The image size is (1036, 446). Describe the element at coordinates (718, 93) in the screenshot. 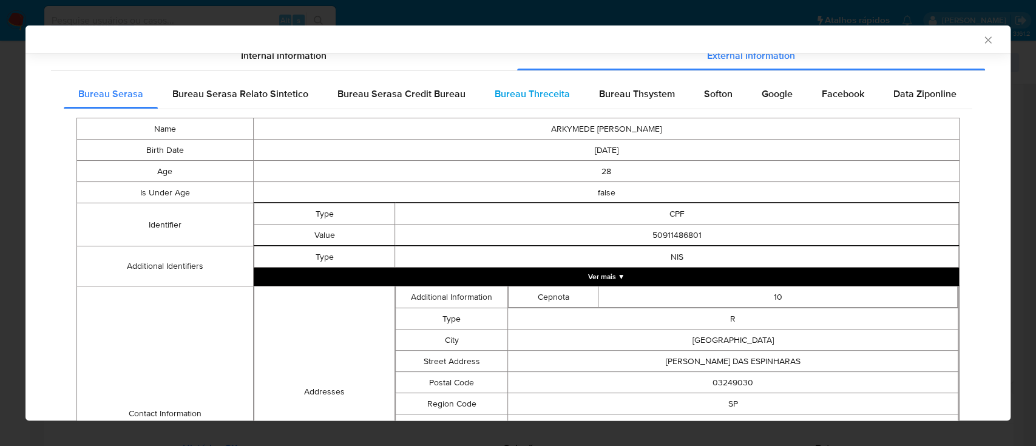

I see `span: Softon` at that location.